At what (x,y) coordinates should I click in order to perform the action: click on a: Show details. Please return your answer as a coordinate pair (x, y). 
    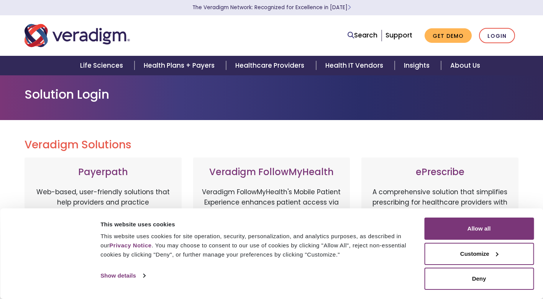
    Looking at the image, I should click on (123, 276).